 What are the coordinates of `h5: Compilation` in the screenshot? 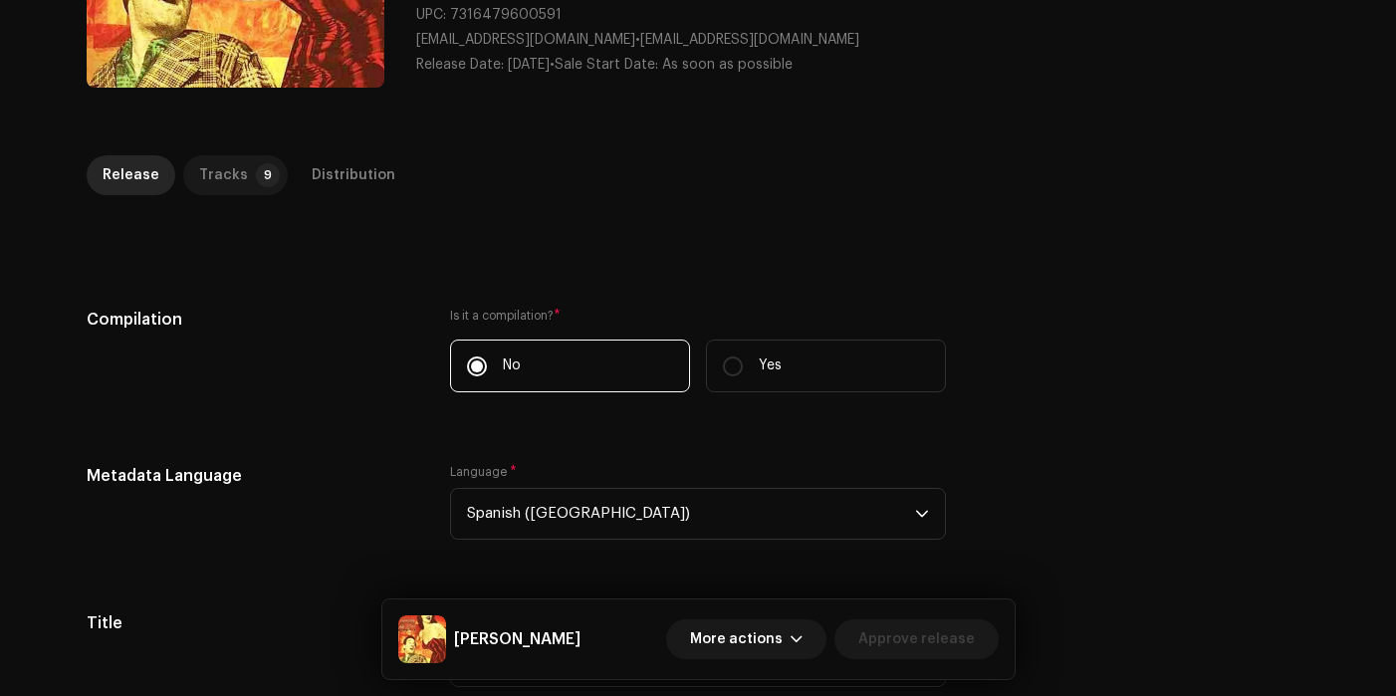 It's located at (252, 320).